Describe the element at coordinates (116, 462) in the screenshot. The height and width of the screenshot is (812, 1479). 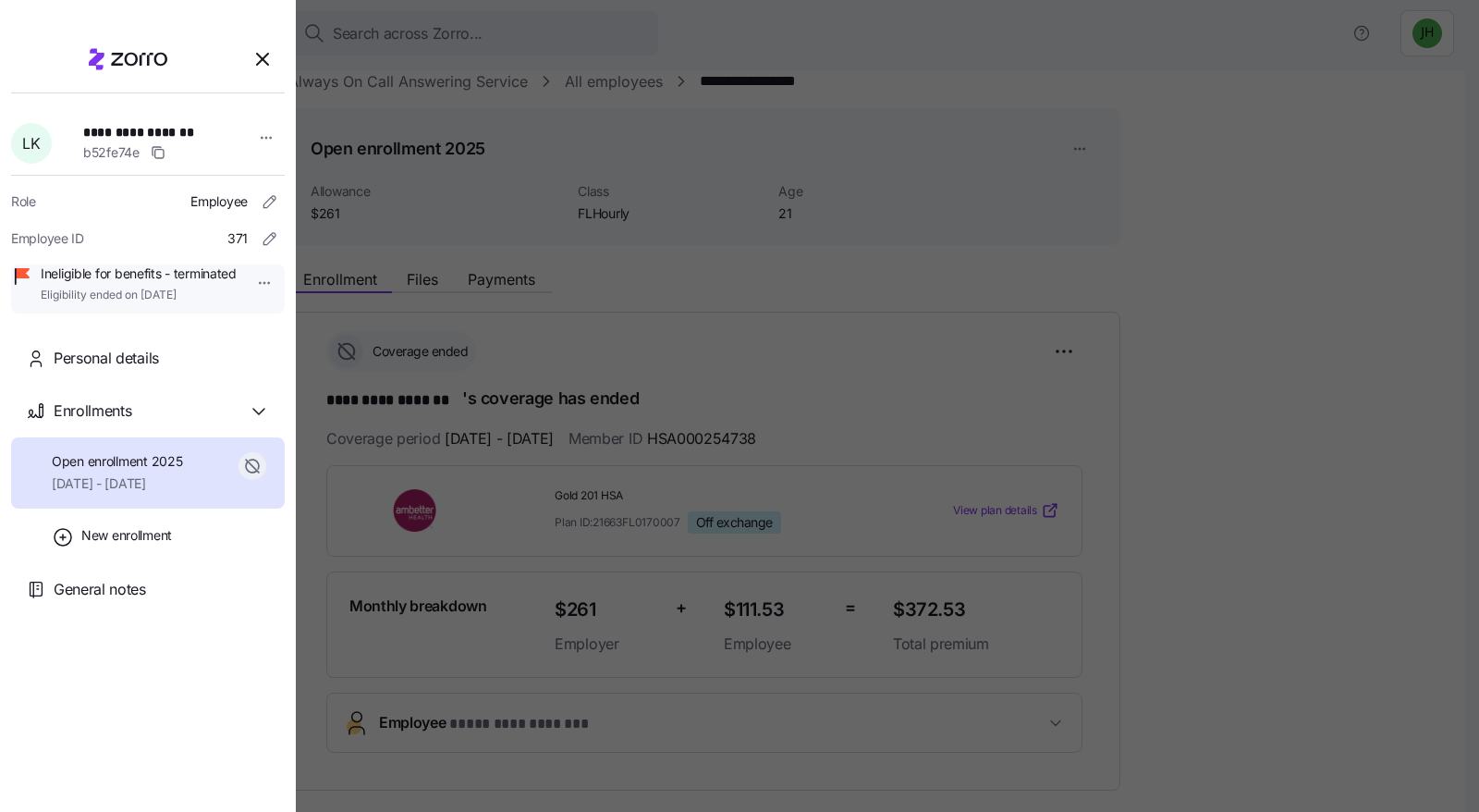
I see `span: Open enrollment 2025` at that location.